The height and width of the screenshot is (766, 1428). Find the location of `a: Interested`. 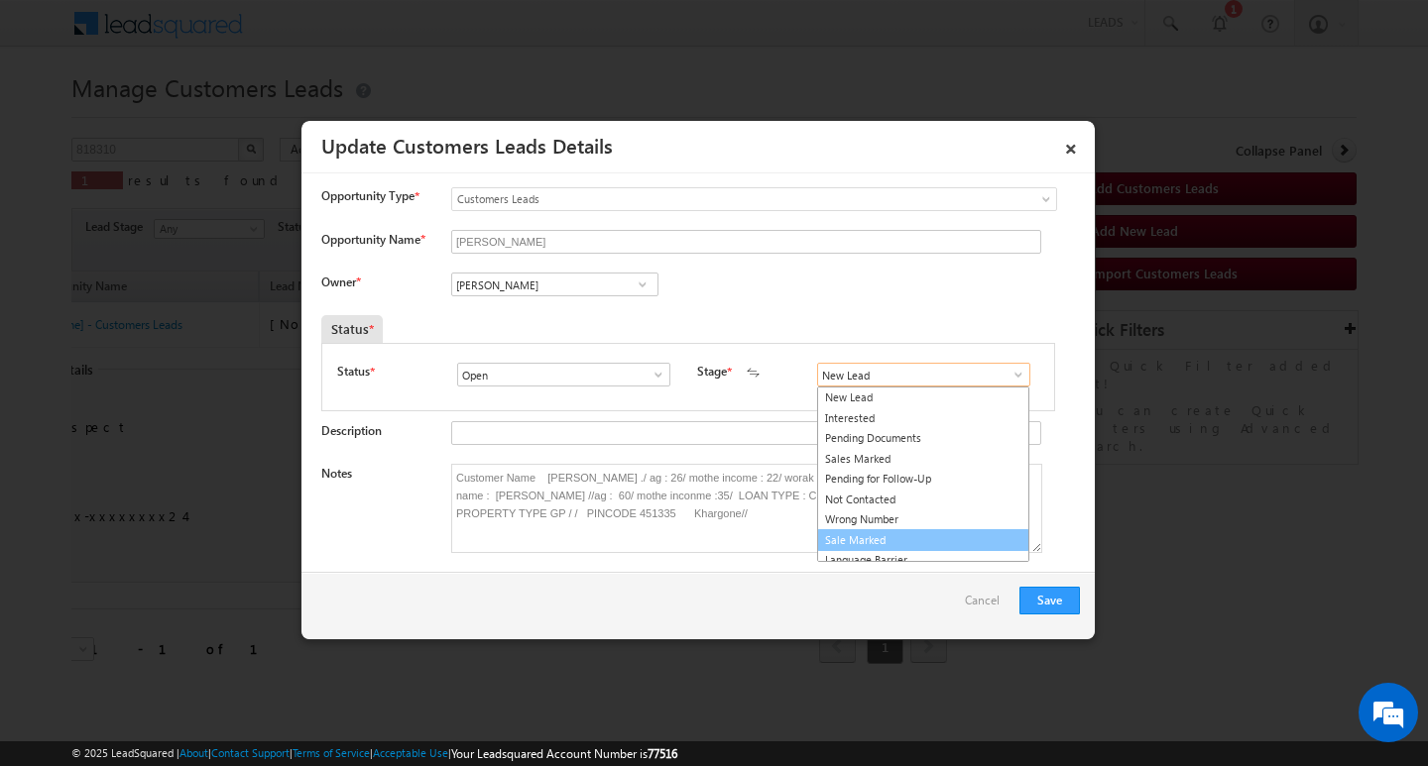

a: Interested is located at coordinates (923, 418).